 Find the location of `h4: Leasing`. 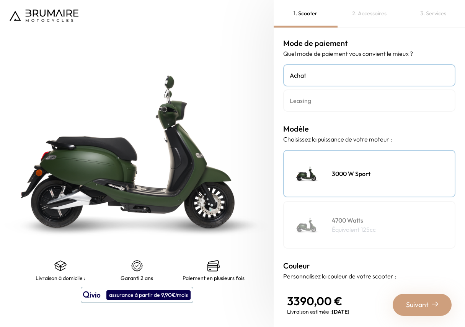

h4: Leasing is located at coordinates (369, 101).